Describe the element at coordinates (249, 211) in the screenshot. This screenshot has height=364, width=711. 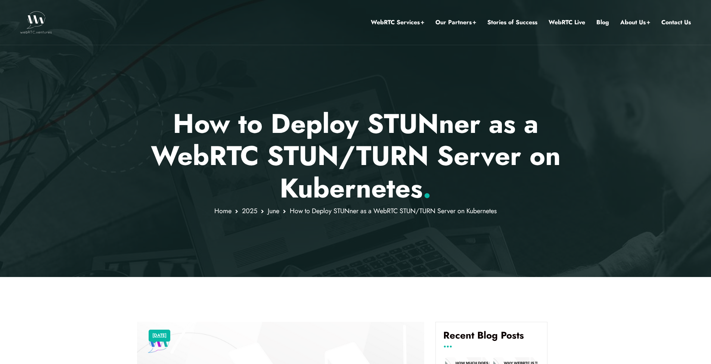
I see `a: 2025` at that location.